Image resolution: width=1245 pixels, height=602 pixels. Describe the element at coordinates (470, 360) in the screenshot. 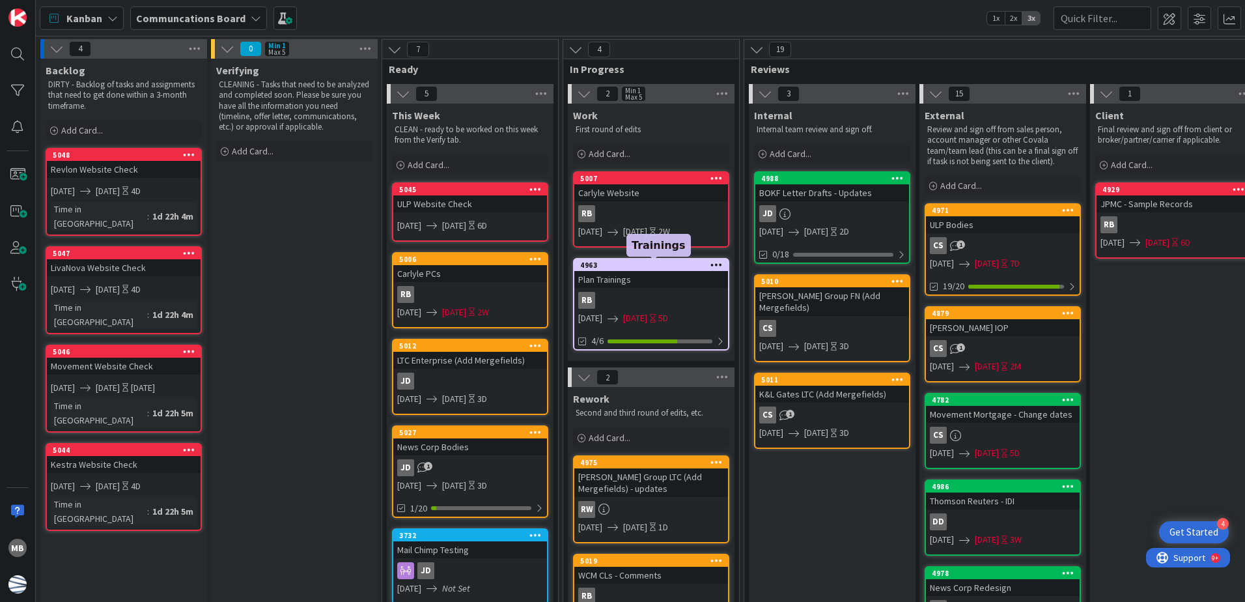

I see `div: LTC Enterprise (Add Mergefields)` at that location.